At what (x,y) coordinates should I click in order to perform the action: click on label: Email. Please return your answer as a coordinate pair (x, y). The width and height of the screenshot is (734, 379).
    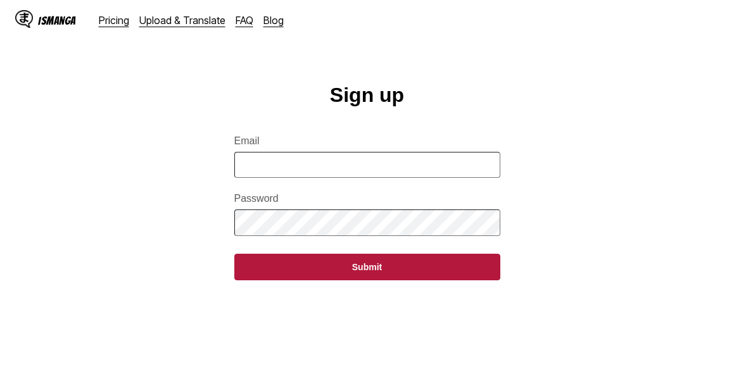
    Looking at the image, I should click on (367, 141).